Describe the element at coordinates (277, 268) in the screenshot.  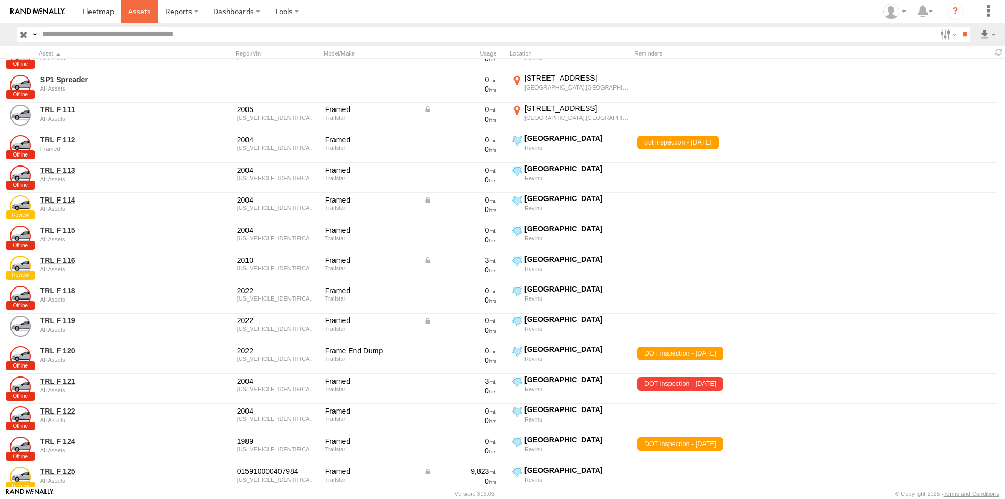
I see `div: 1T9DS37B3A1066200` at that location.